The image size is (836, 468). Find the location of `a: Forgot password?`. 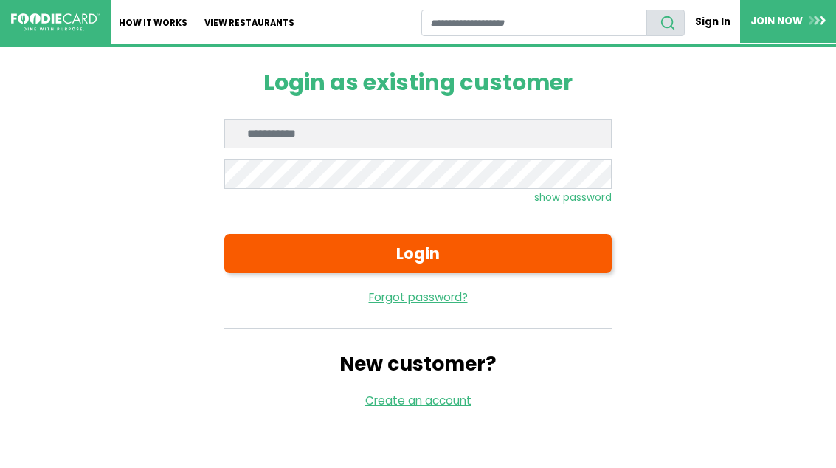

a: Forgot password? is located at coordinates (417, 297).